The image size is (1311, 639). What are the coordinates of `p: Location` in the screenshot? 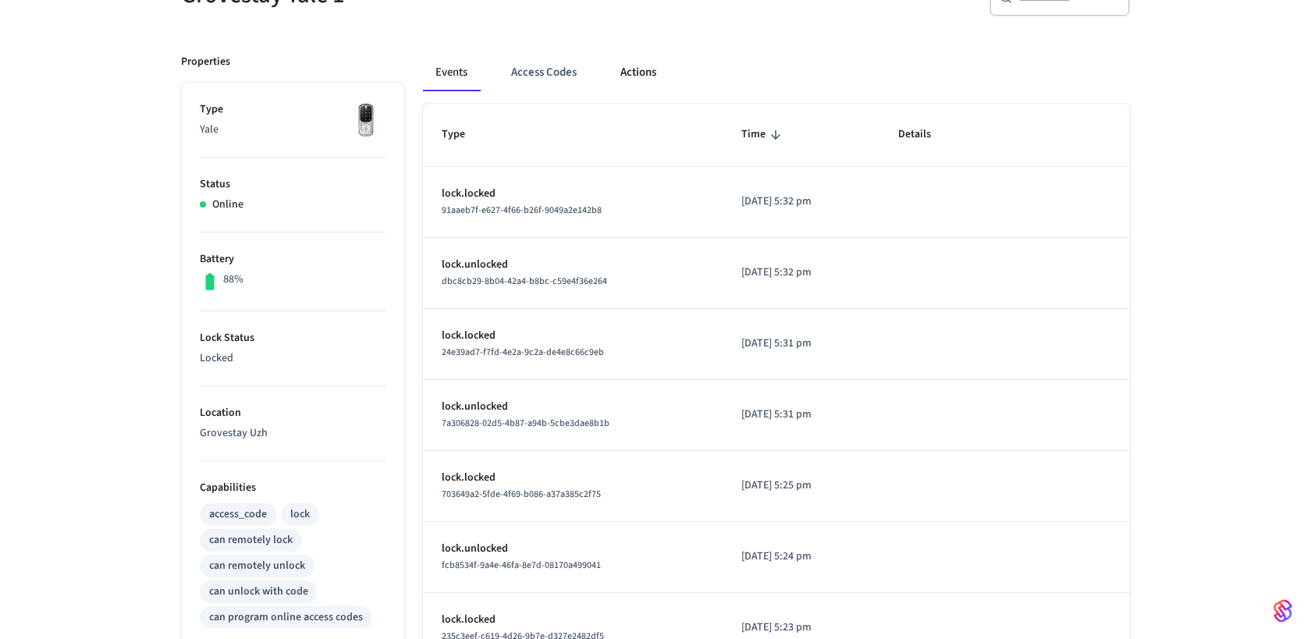 It's located at (293, 413).